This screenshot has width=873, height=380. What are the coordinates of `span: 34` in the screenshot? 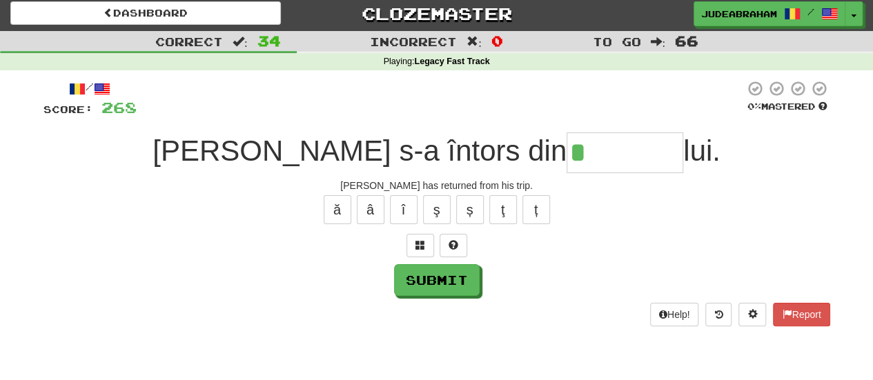 It's located at (269, 41).